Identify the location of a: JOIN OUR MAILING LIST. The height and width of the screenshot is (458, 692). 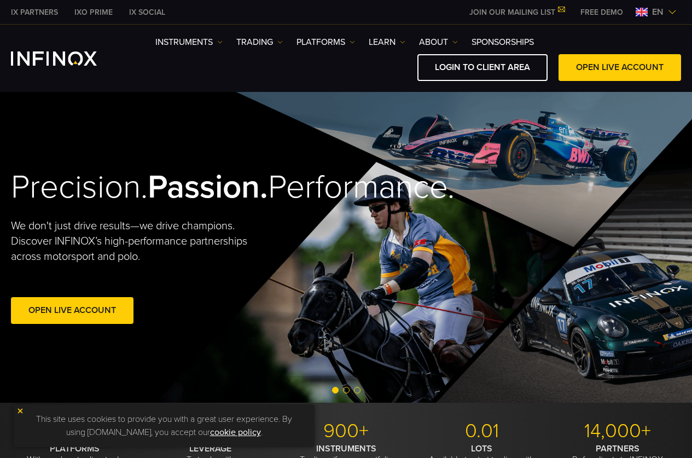
(516, 12).